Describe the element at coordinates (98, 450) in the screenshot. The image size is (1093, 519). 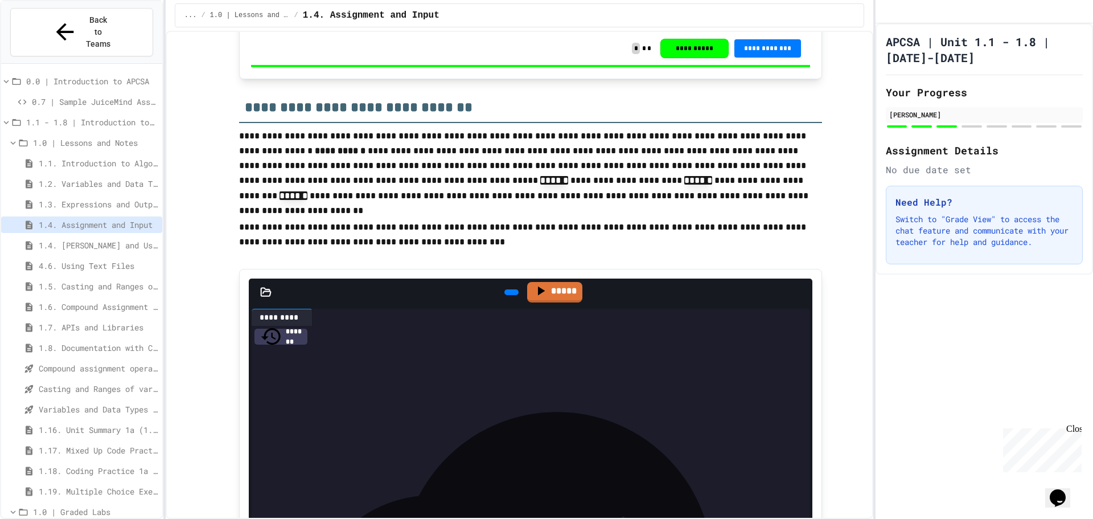
I see `span: 1.17. Mixed Up Code Practice 1.1-1.6` at that location.